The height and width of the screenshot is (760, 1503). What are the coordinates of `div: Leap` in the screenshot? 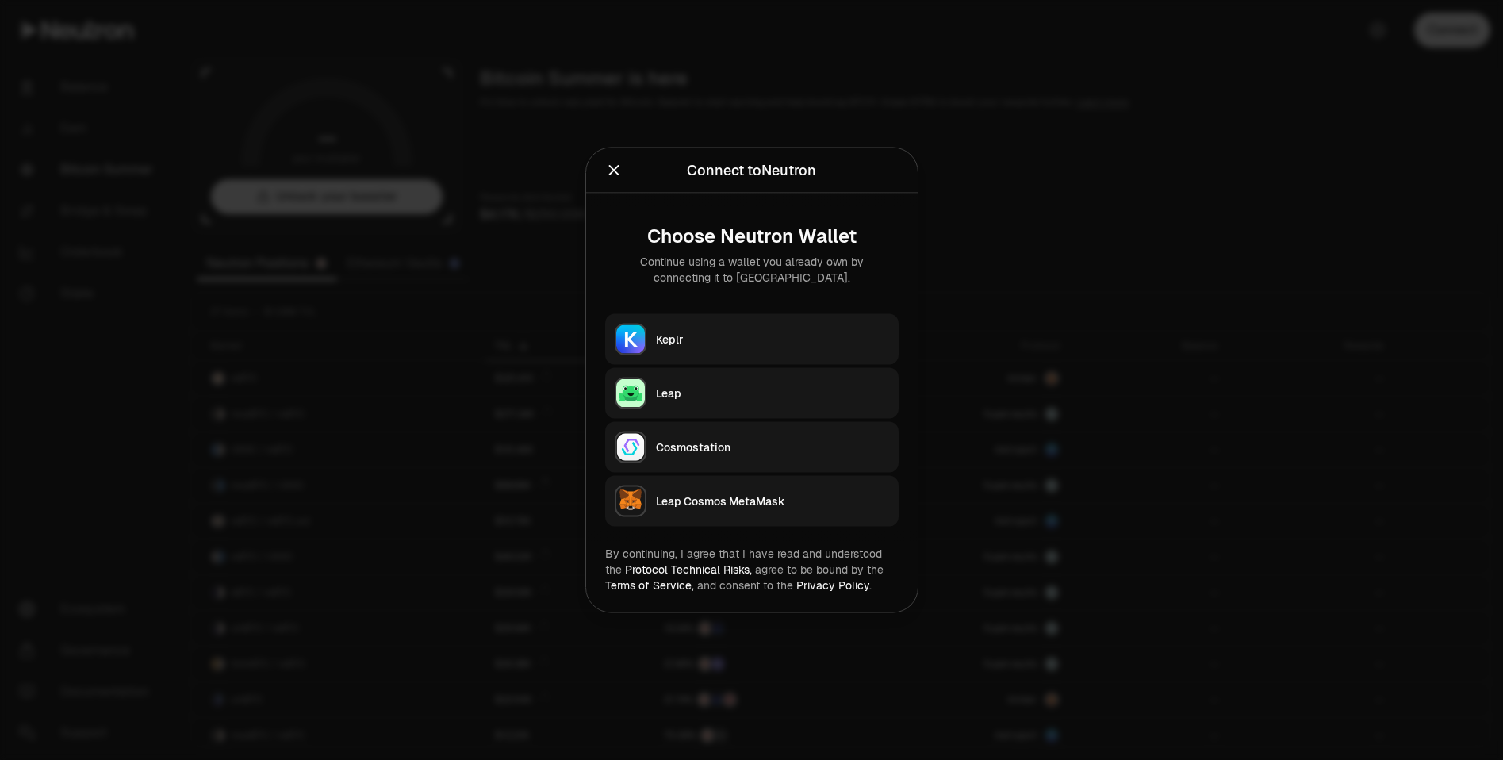 It's located at (772, 393).